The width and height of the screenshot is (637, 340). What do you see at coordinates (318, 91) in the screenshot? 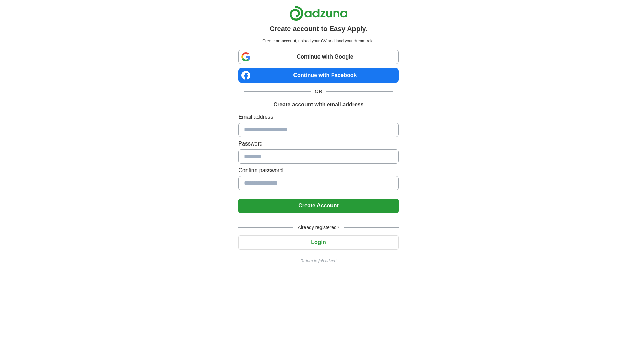
I see `span: OR` at bounding box center [318, 91].